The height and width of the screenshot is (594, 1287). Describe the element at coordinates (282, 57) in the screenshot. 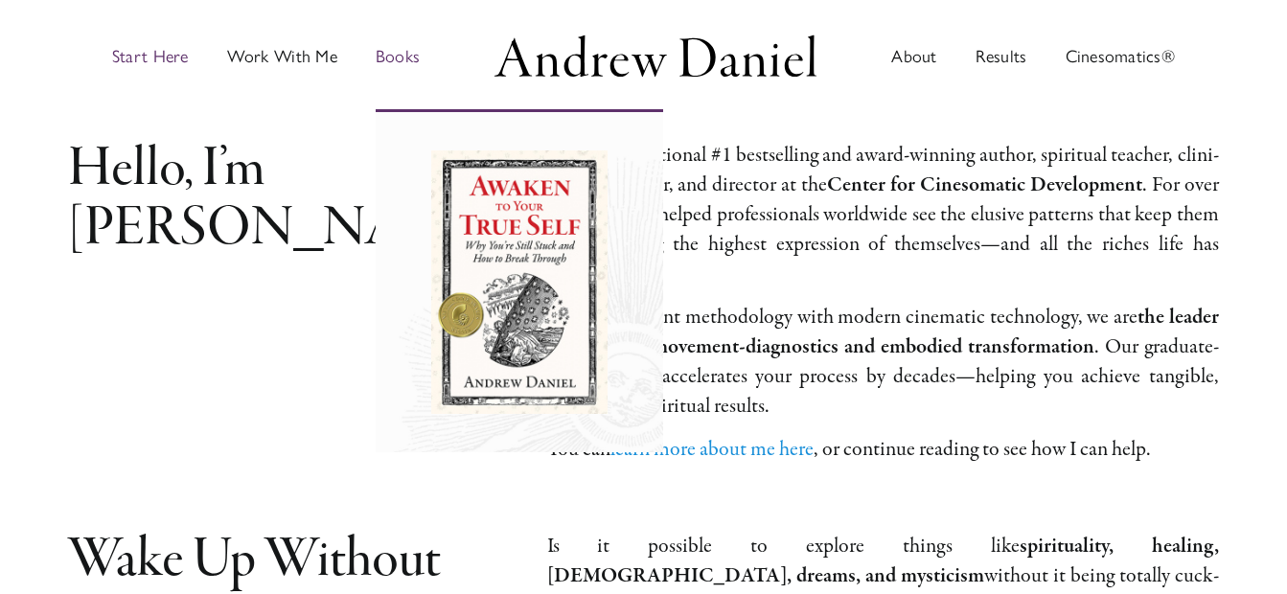

I see `a: Work with Andrew in groups or private sessions` at that location.